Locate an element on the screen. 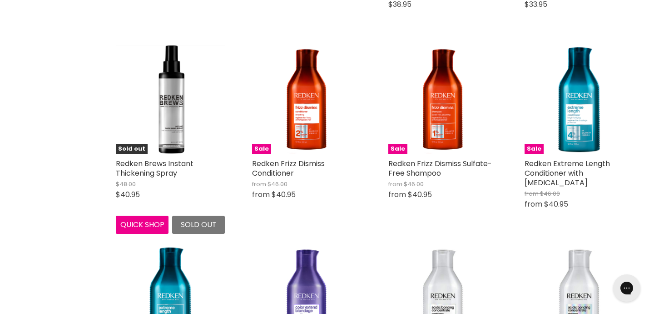 This screenshot has width=654, height=314. img: Redken Frizz Dismiss Conditioner is located at coordinates (307, 100).